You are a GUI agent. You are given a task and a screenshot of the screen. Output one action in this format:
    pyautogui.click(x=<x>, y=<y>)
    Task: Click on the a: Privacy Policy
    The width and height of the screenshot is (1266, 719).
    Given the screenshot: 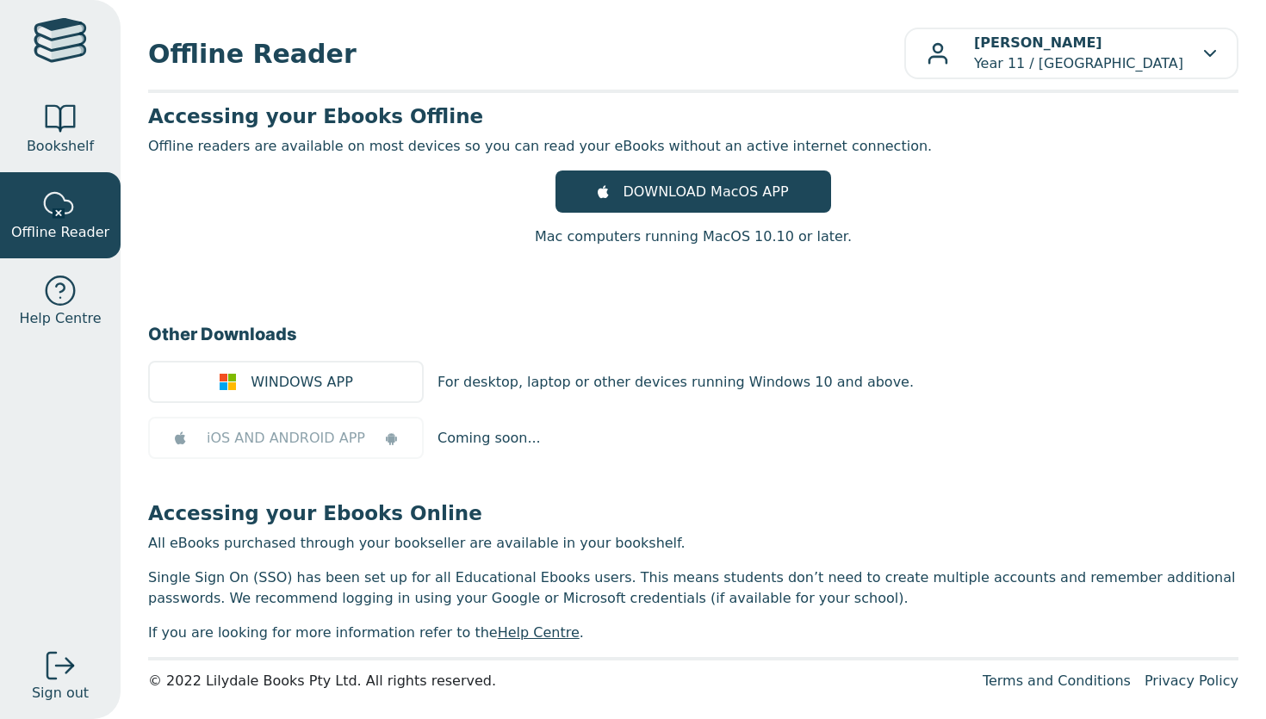 What is the action you would take?
    pyautogui.click(x=1191, y=680)
    